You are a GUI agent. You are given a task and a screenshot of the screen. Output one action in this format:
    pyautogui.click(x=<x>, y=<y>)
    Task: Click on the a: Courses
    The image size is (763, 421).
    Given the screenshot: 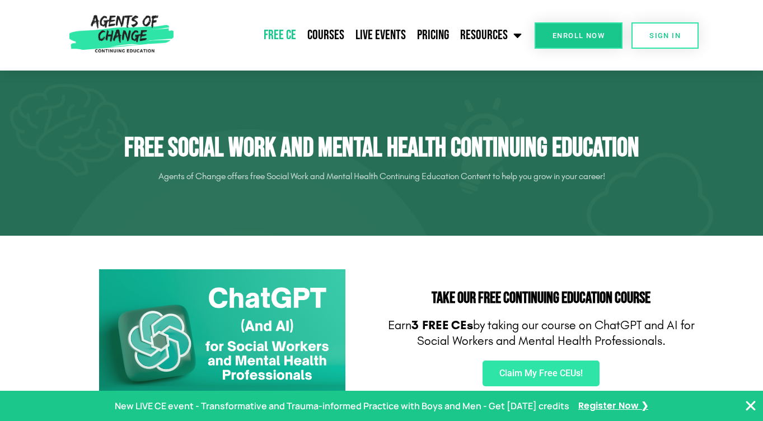 What is the action you would take?
    pyautogui.click(x=326, y=35)
    